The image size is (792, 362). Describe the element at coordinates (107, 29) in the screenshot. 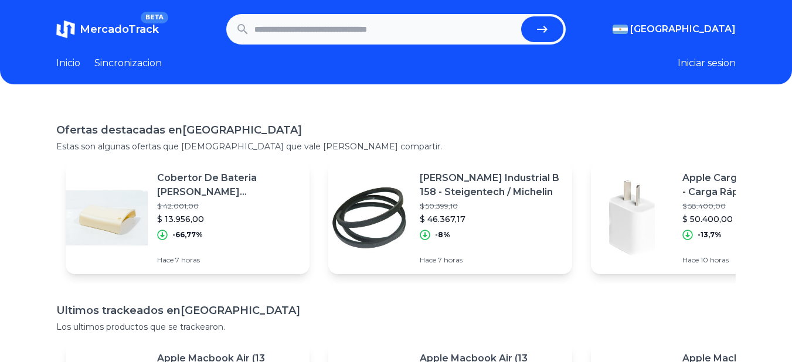

I see `a: MercadoTrackBETA` at that location.